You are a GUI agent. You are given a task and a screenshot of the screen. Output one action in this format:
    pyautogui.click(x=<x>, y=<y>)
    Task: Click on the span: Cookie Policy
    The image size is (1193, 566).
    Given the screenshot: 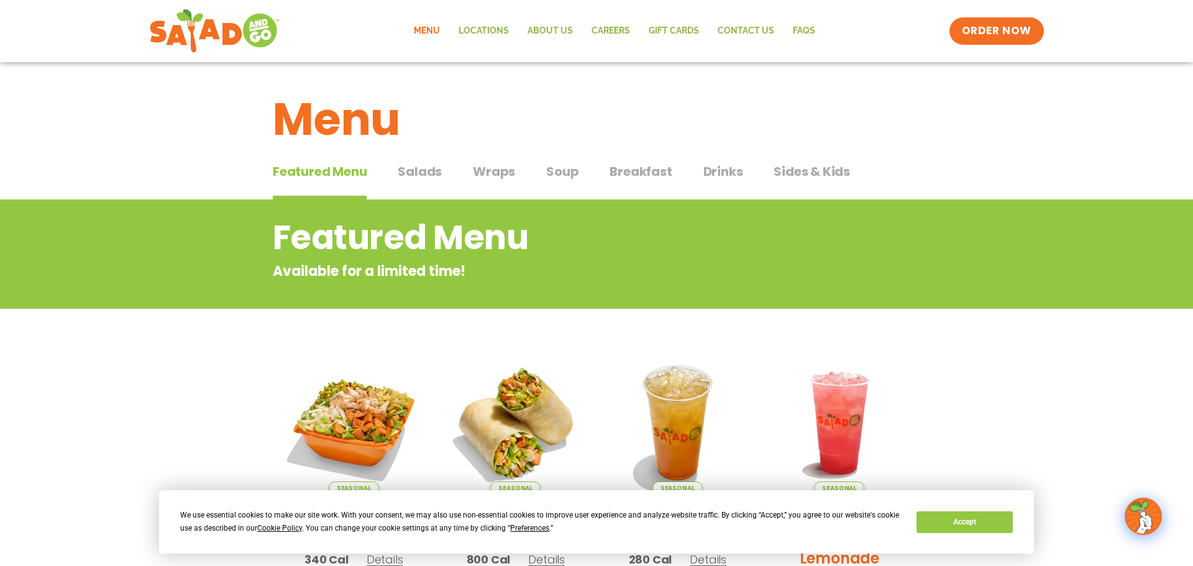 What is the action you would take?
    pyautogui.click(x=280, y=528)
    